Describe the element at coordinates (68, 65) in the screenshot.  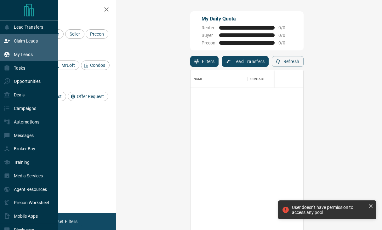
I see `span: MrLoft` at that location.